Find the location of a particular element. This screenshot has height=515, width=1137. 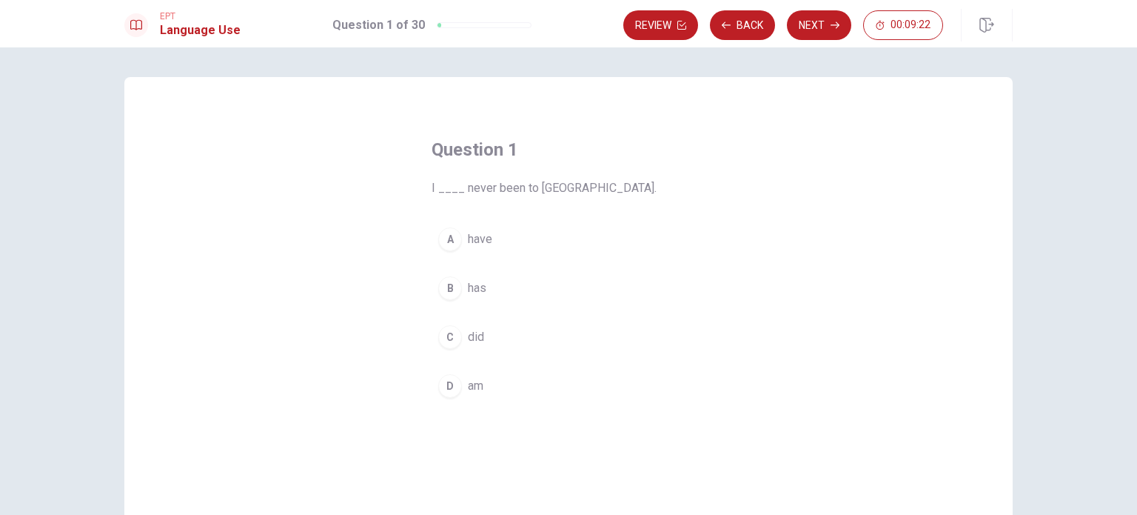

div: C is located at coordinates (450, 337).